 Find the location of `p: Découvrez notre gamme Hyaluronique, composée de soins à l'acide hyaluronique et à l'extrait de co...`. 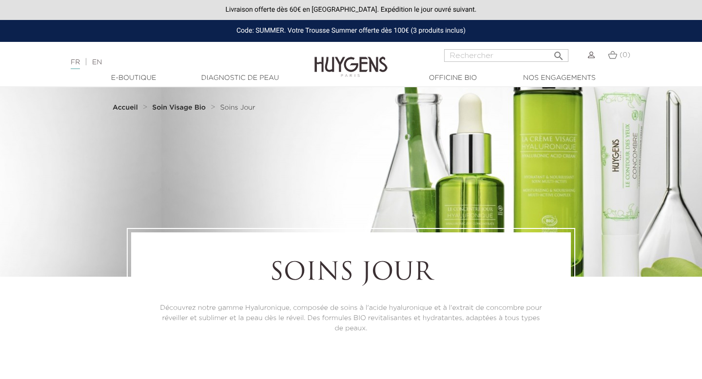

p: Découvrez notre gamme Hyaluronique, composée de soins à l'acide hyaluronique et à l'extrait de co... is located at coordinates (351, 318).